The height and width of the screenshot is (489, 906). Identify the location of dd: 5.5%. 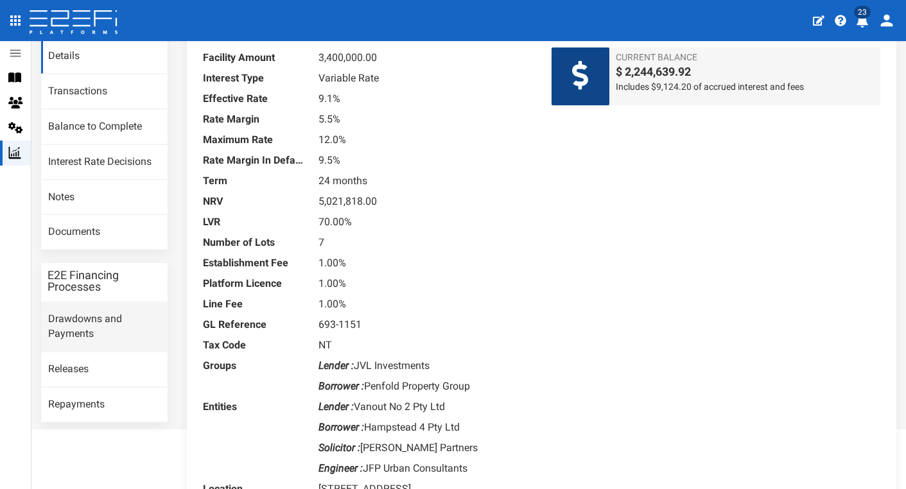
(425, 119).